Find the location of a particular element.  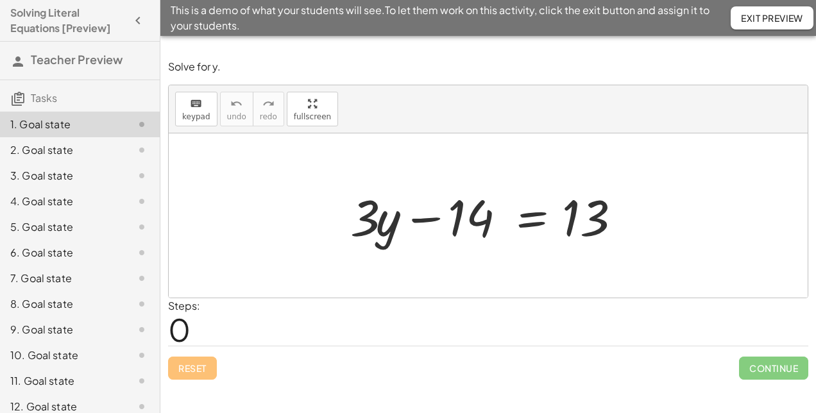

div: 9. Goal state is located at coordinates (62, 330).